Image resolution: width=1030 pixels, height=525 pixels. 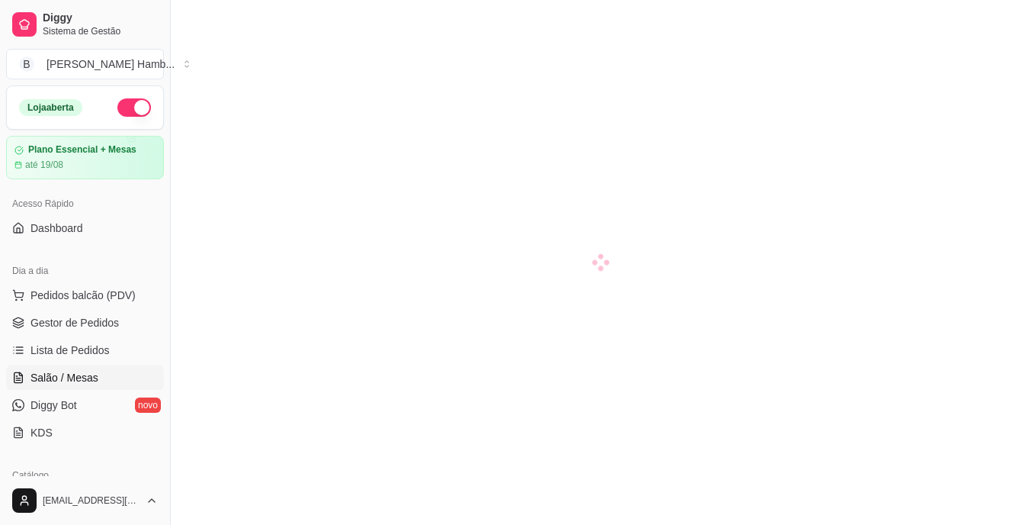 I want to click on button: Select a team, so click(x=85, y=64).